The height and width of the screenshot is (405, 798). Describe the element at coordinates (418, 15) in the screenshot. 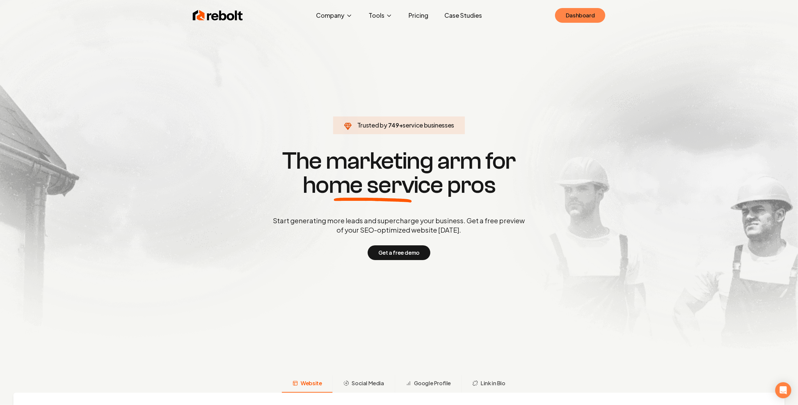

I see `a: Pricing` at that location.